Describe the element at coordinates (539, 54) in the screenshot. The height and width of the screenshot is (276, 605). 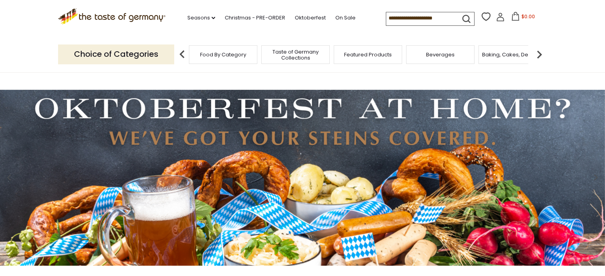
I see `img: next arrow` at that location.